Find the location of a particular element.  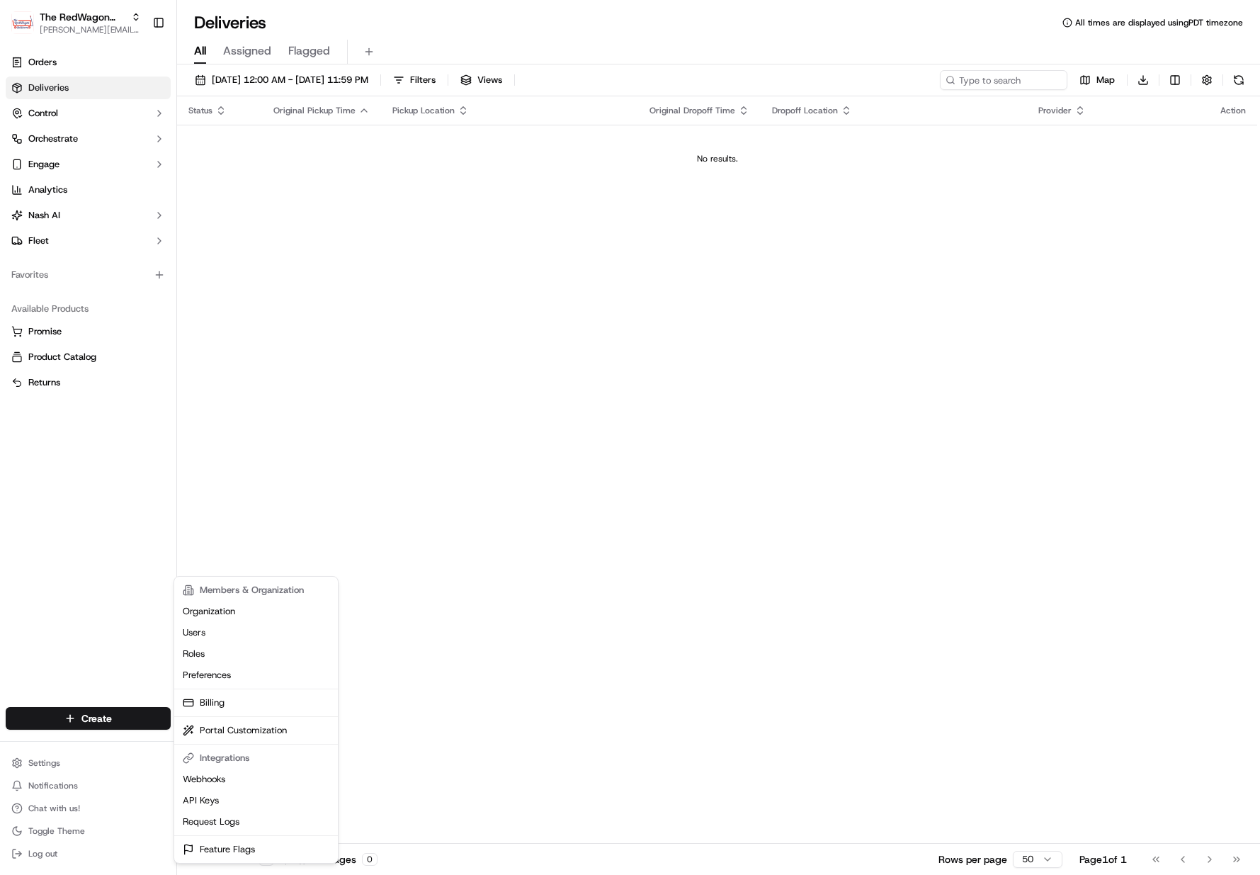

span: API Documentation is located at coordinates (181, 212).